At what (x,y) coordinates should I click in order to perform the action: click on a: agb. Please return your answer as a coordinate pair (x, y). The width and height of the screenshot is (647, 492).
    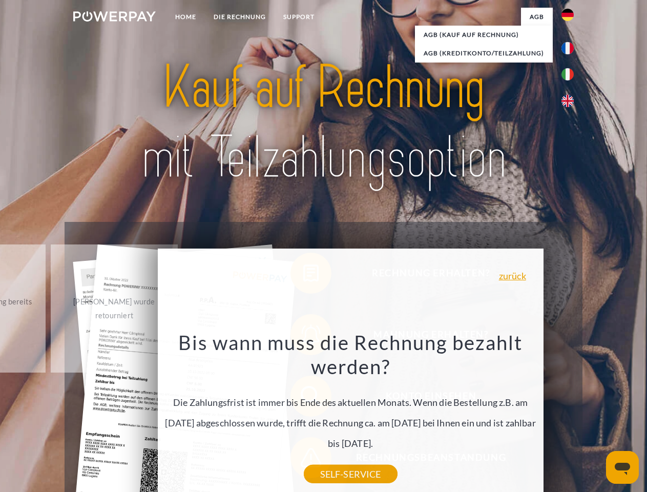
    Looking at the image, I should click on (537, 17).